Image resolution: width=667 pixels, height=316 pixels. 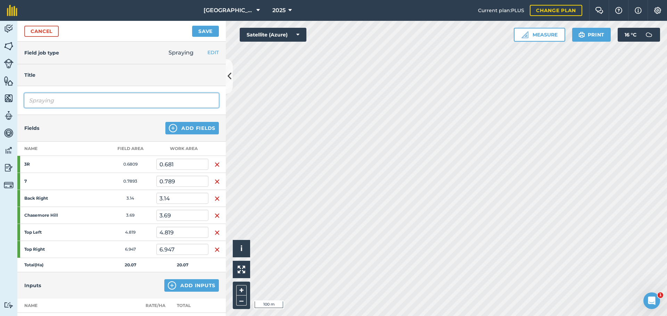 What do you see at coordinates (12, 10) in the screenshot?
I see `img: fieldmargin Logo` at bounding box center [12, 10].